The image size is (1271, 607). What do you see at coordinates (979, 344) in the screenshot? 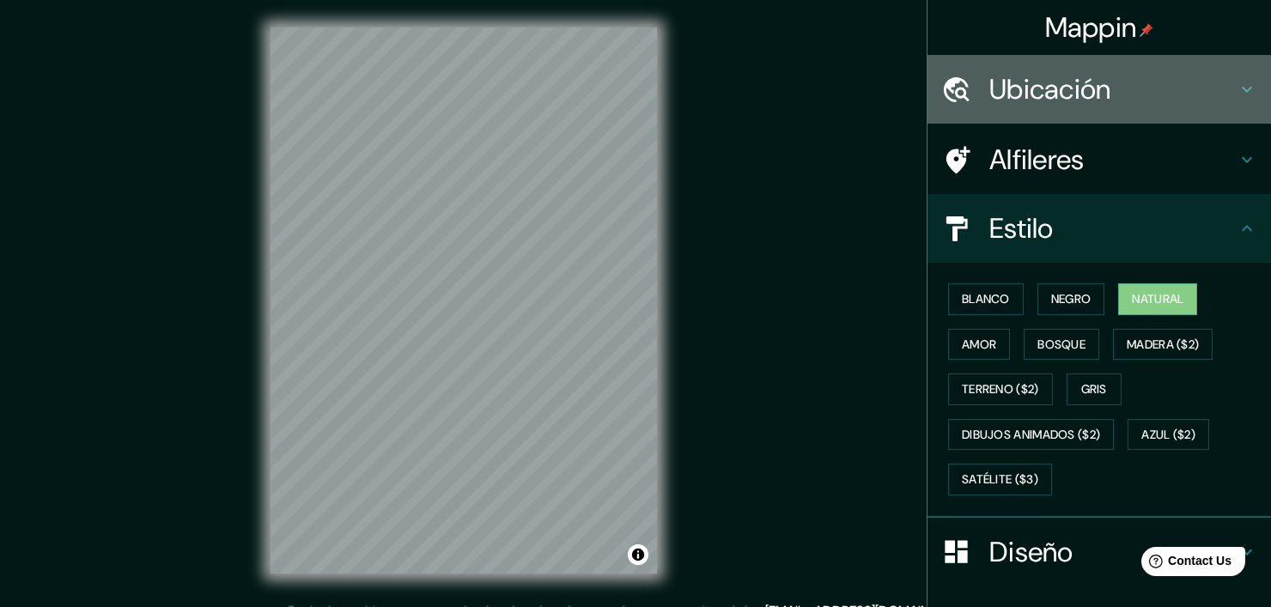
I see `button: Amor` at bounding box center [979, 344].